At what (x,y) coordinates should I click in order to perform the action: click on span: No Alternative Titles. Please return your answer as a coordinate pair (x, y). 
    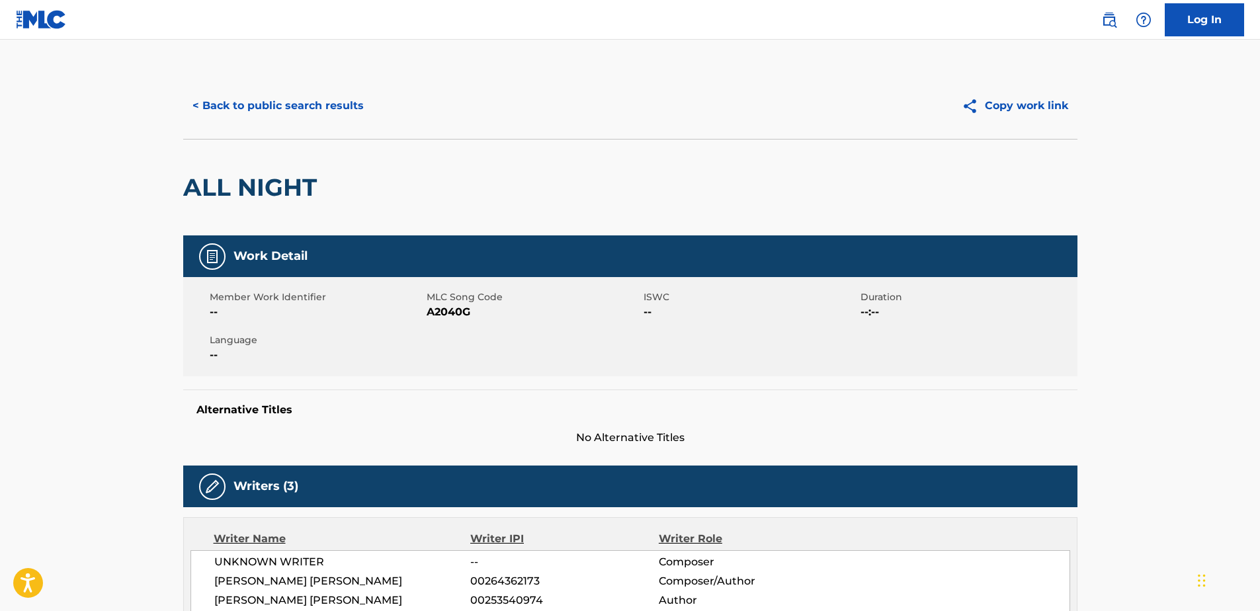
    Looking at the image, I should click on (630, 438).